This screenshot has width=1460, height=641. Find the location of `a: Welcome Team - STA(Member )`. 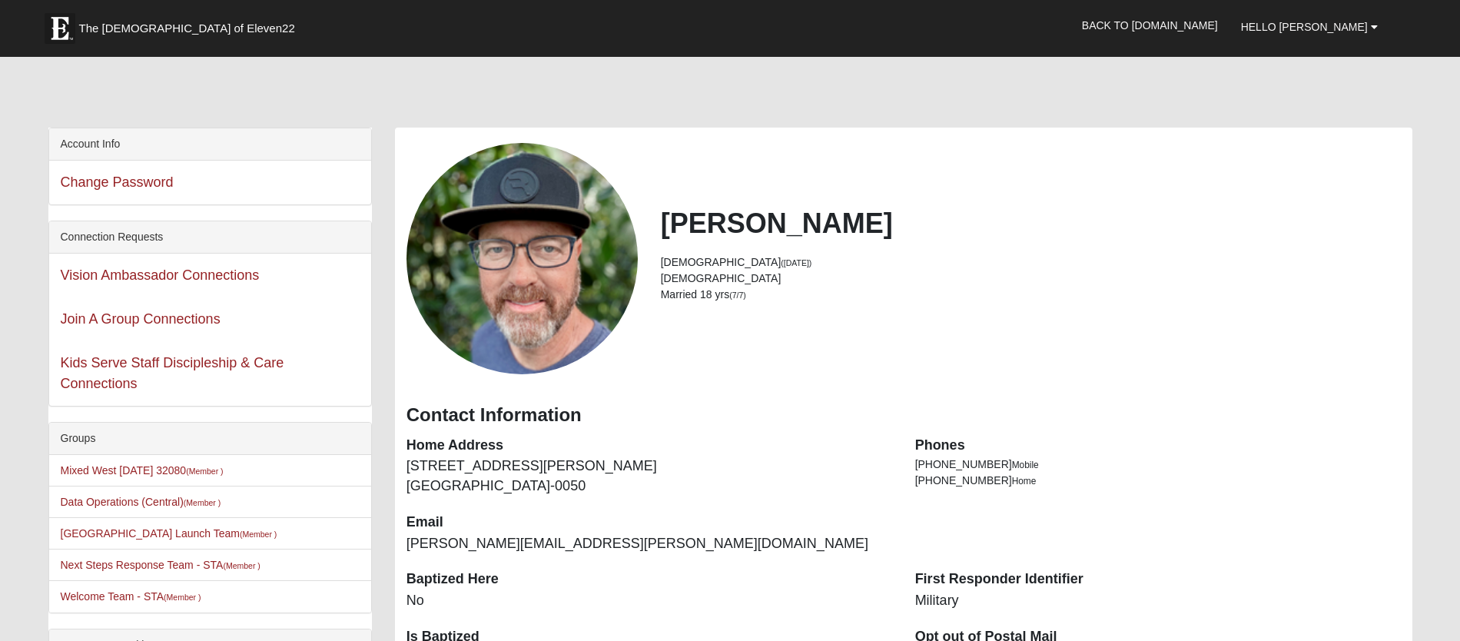

a: Welcome Team - STA(Member ) is located at coordinates (131, 596).